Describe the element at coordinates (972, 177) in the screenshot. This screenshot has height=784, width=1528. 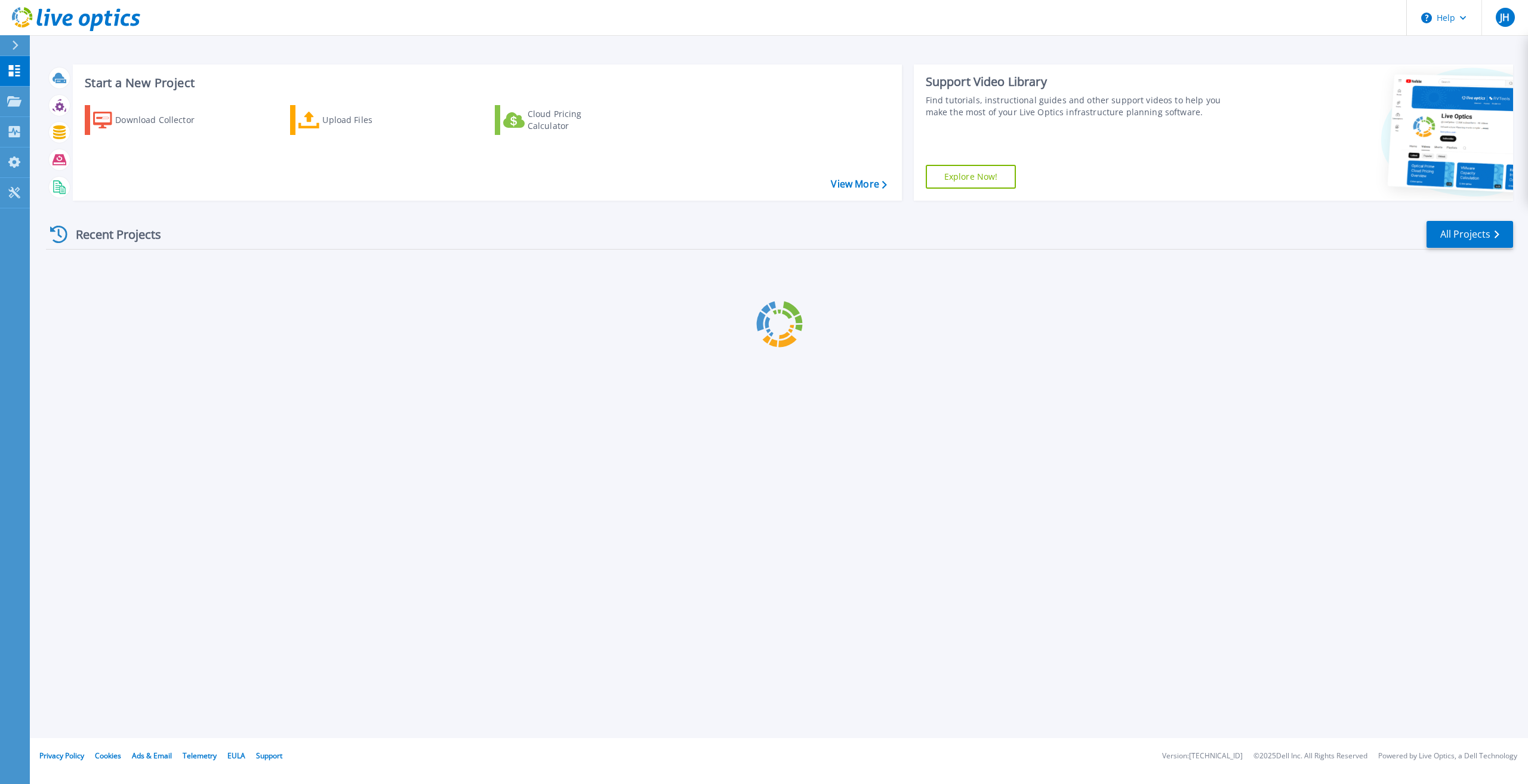
I see `a: Explore Now!` at that location.